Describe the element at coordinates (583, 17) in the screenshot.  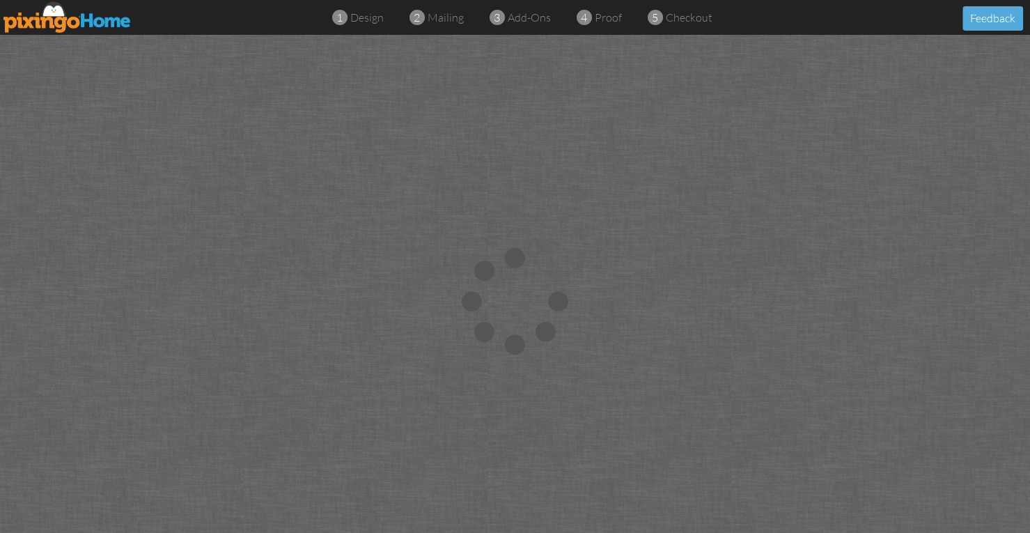
I see `span: 4` at that location.